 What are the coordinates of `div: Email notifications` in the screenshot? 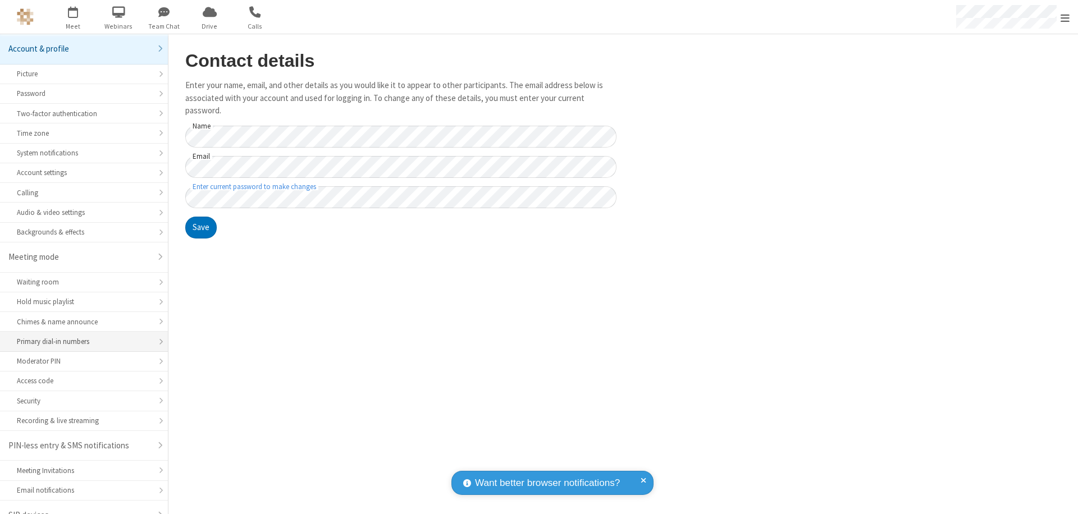 It's located at (84, 490).